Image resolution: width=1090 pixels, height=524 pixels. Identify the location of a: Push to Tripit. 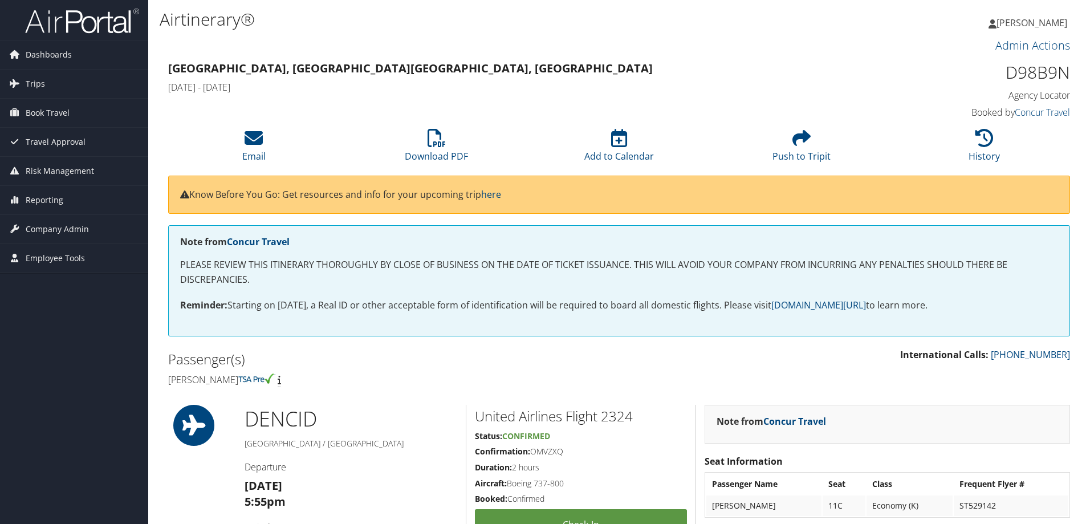
(801, 149).